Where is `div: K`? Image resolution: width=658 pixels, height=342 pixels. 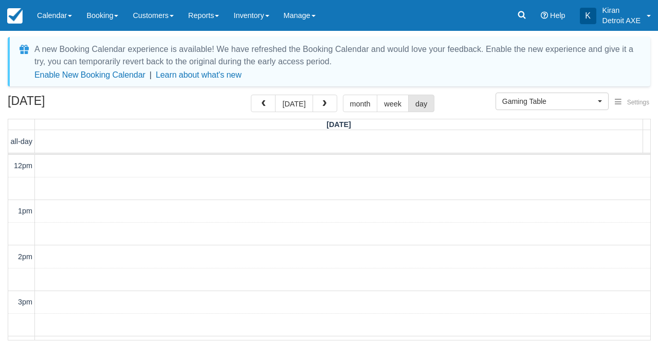 div: K is located at coordinates (588, 16).